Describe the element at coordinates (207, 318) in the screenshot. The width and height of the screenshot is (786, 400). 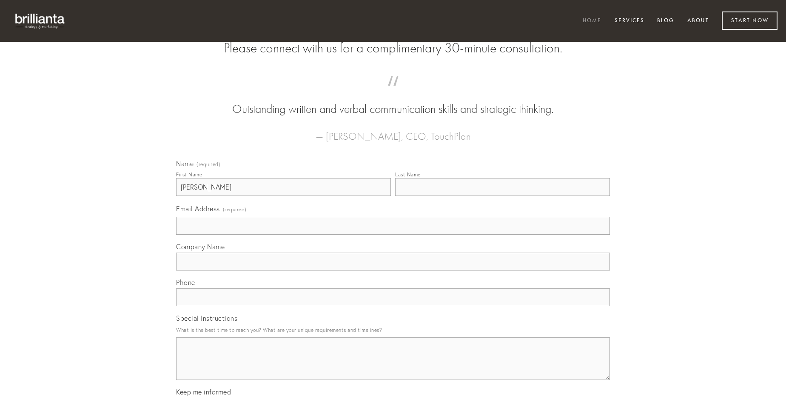
I see `span: Special Instructions` at that location.